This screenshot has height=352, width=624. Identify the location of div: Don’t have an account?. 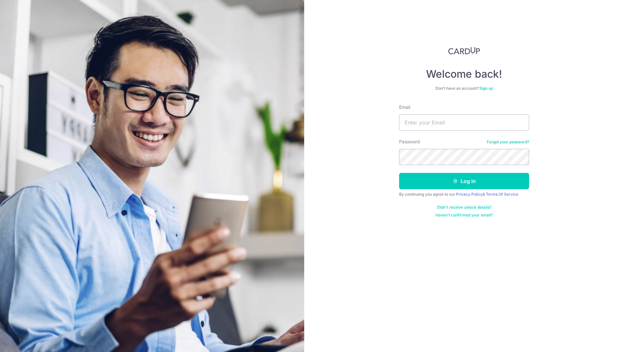
(464, 88).